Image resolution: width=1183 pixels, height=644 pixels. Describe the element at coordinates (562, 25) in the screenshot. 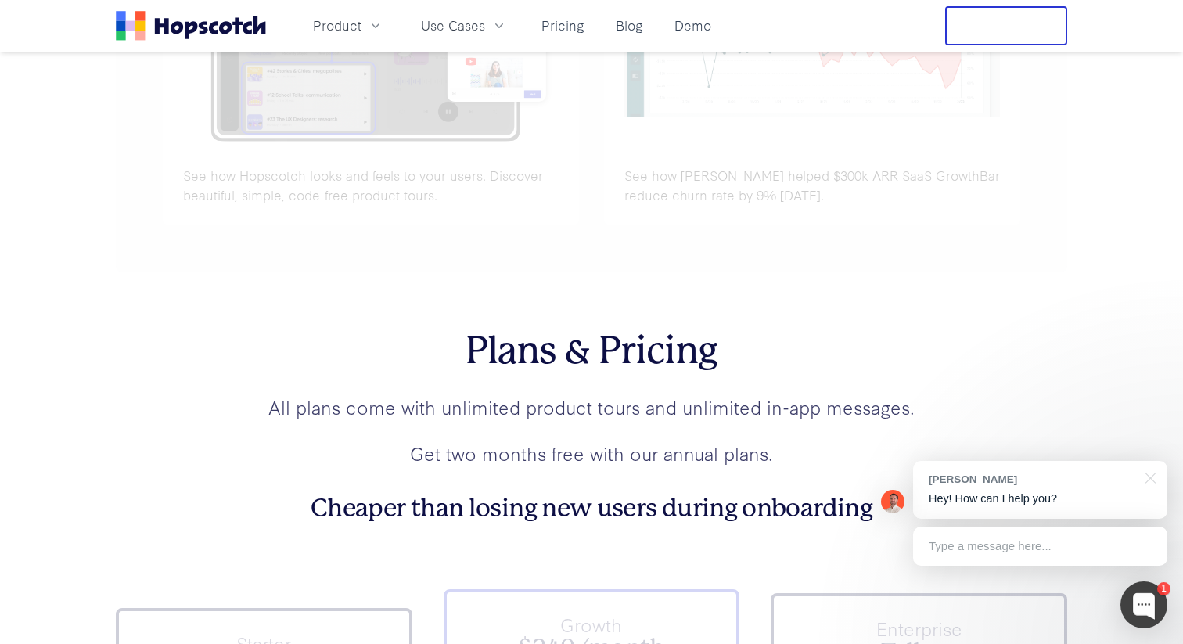

I see `a: Pricing` at that location.